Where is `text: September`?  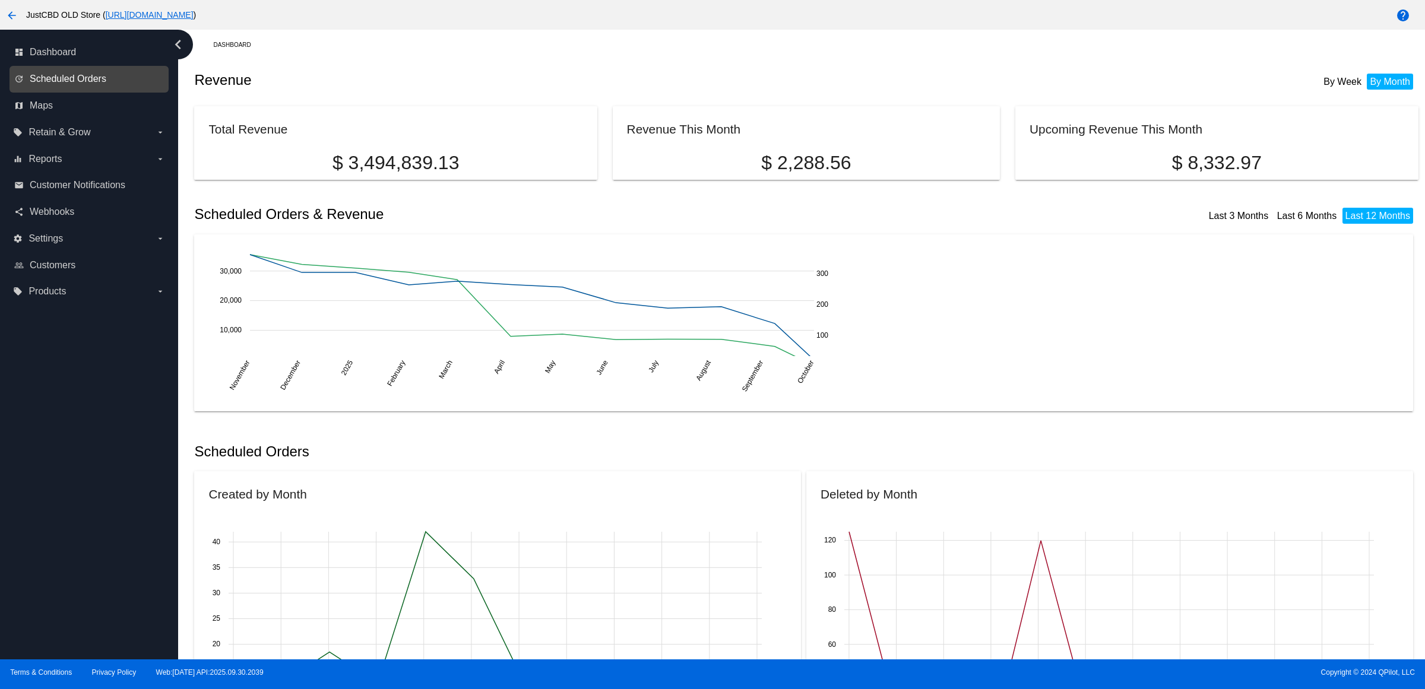
text: September is located at coordinates (752, 376).